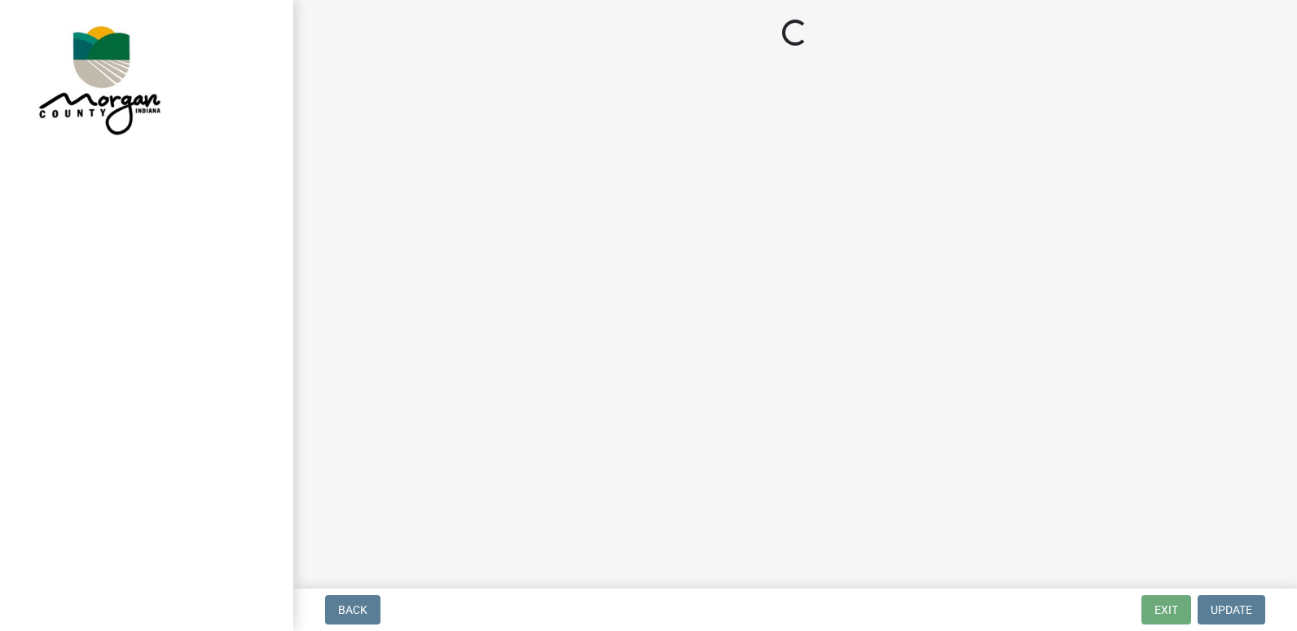 The image size is (1297, 631). Describe the element at coordinates (353, 610) in the screenshot. I see `span: Back` at that location.